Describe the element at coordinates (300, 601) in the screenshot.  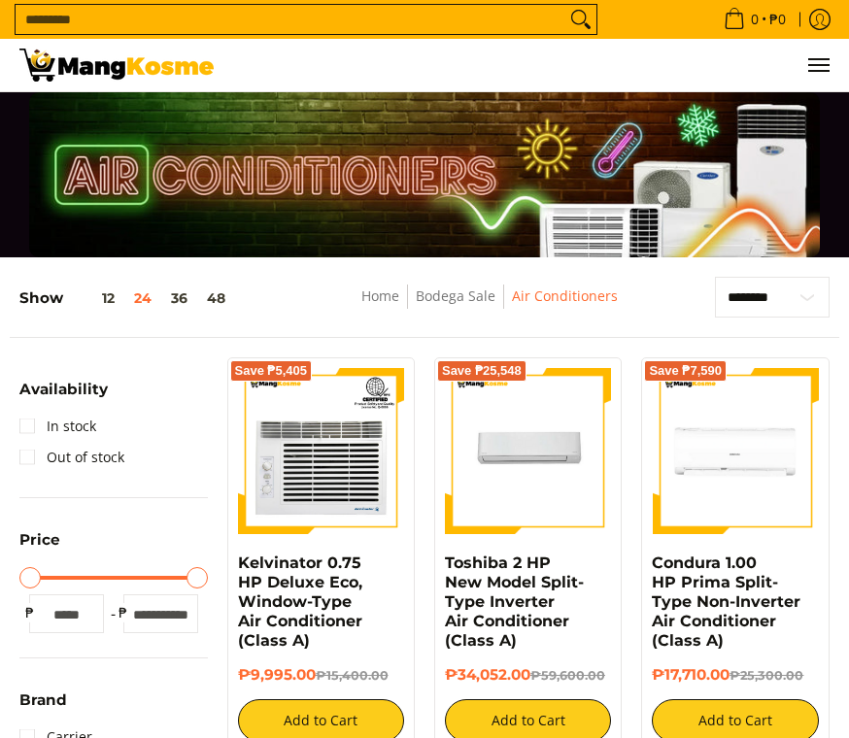
I see `a: Kelvinator 0.75 HP Deluxe Eco, Window-Type Air Conditioner (Class A)` at that location.